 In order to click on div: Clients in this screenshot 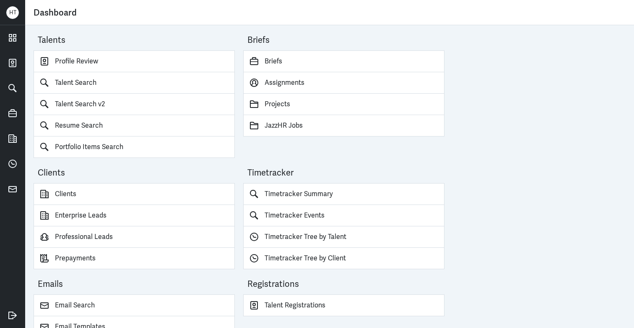, I will do `click(136, 174)`.